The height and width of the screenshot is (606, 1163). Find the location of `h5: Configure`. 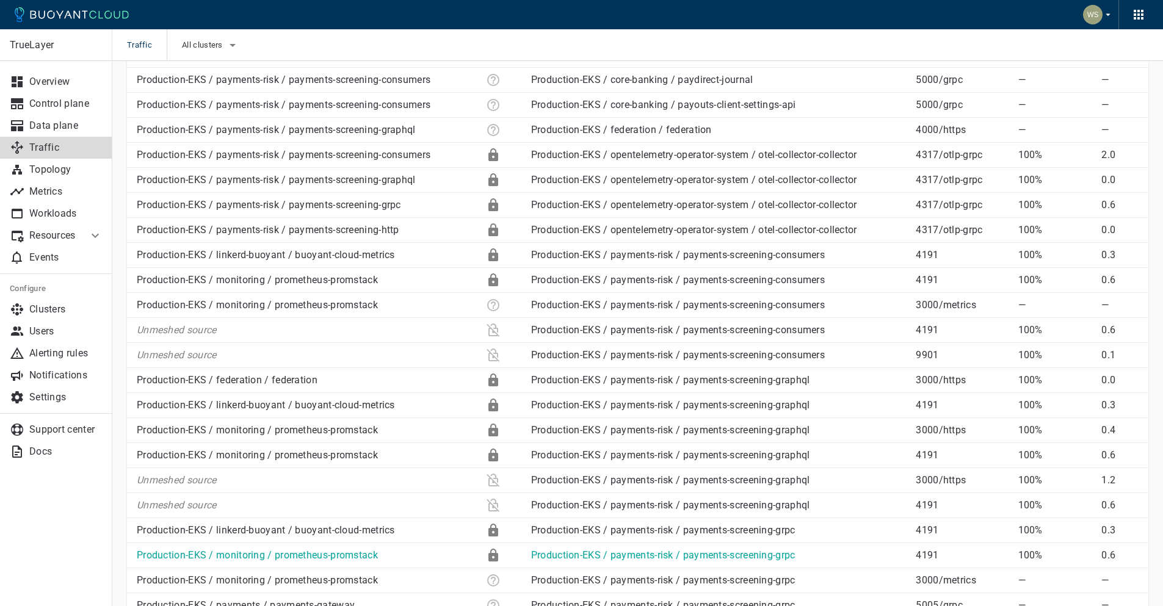

h5: Configure is located at coordinates (56, 289).